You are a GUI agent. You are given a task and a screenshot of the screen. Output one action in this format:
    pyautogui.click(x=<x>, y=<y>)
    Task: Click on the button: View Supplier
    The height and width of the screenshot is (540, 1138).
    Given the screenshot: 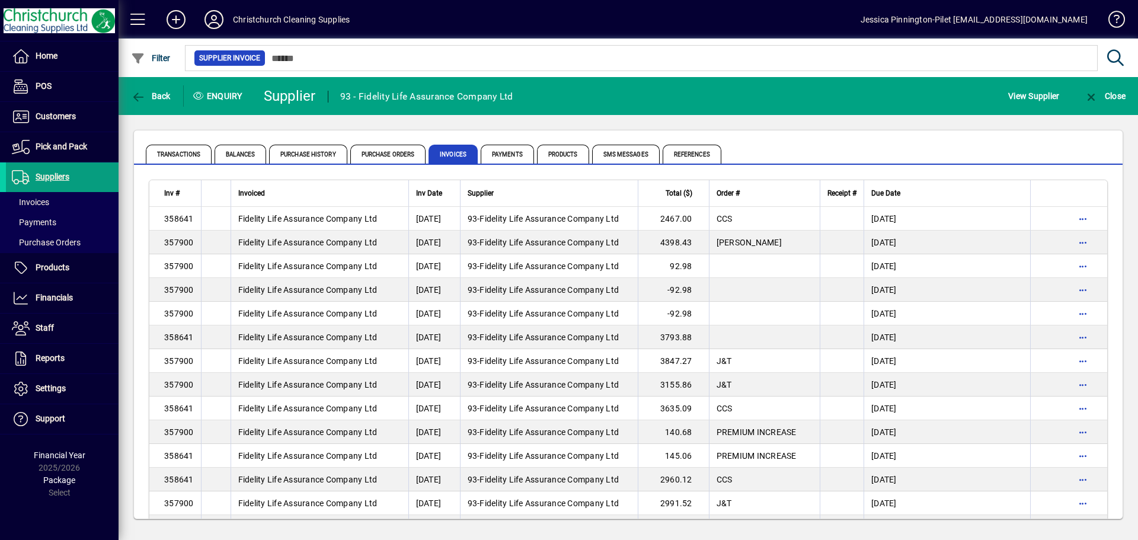 What is the action you would take?
    pyautogui.click(x=1034, y=96)
    